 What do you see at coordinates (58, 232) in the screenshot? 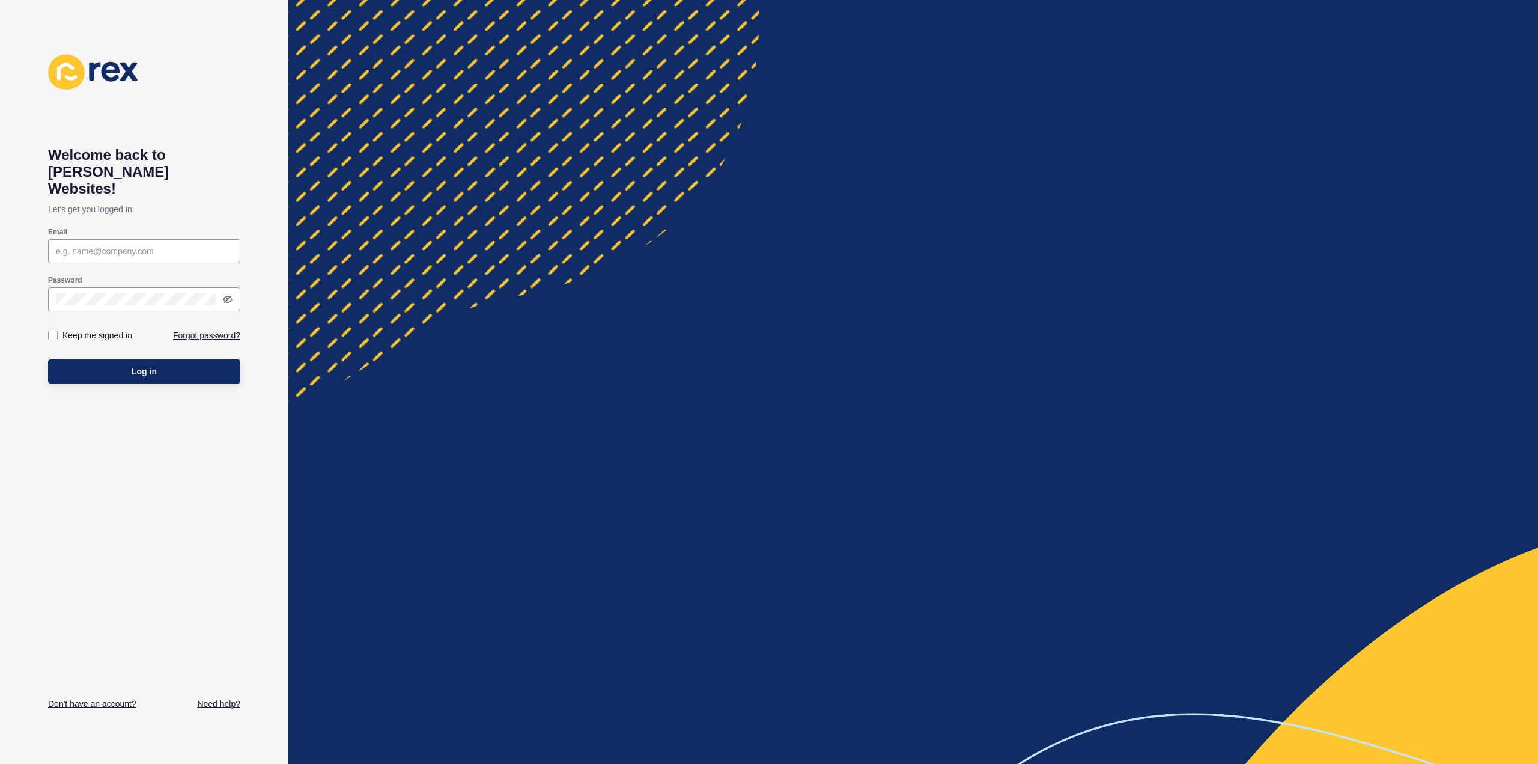
I see `label: Email` at bounding box center [58, 232].